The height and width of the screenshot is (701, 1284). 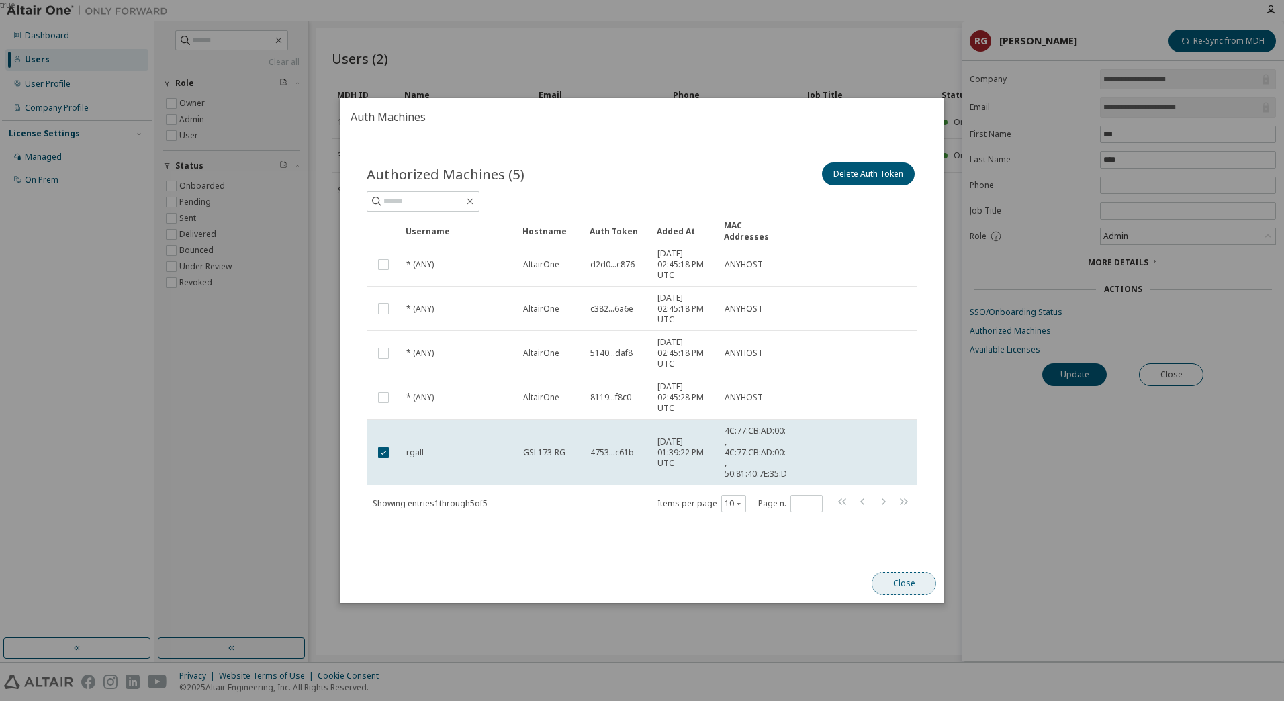 I want to click on span: GSL173-RG, so click(x=544, y=452).